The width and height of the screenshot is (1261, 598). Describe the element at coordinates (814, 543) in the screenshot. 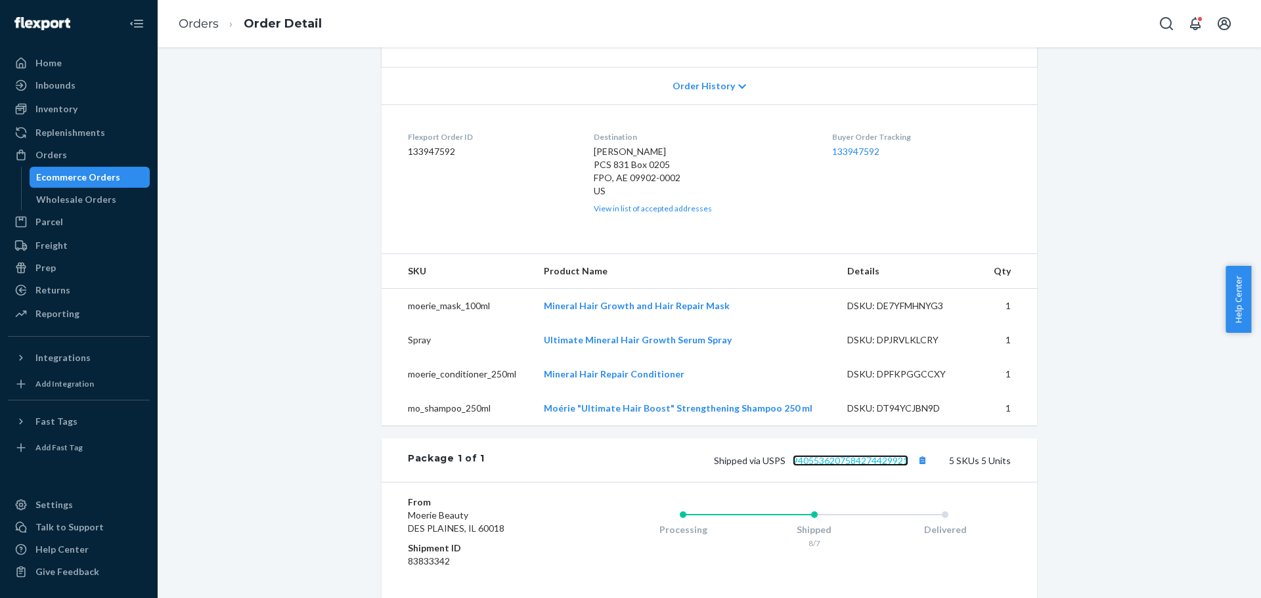

I see `div: 8/7` at that location.